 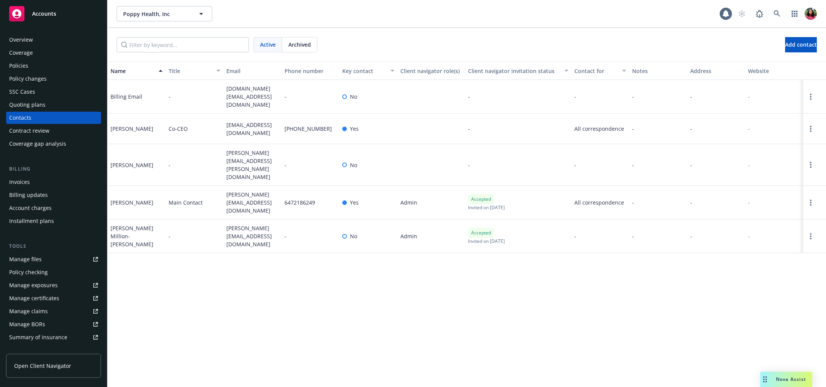 What do you see at coordinates (518, 71) in the screenshot?
I see `button: Client navigator invitation status` at bounding box center [518, 71].